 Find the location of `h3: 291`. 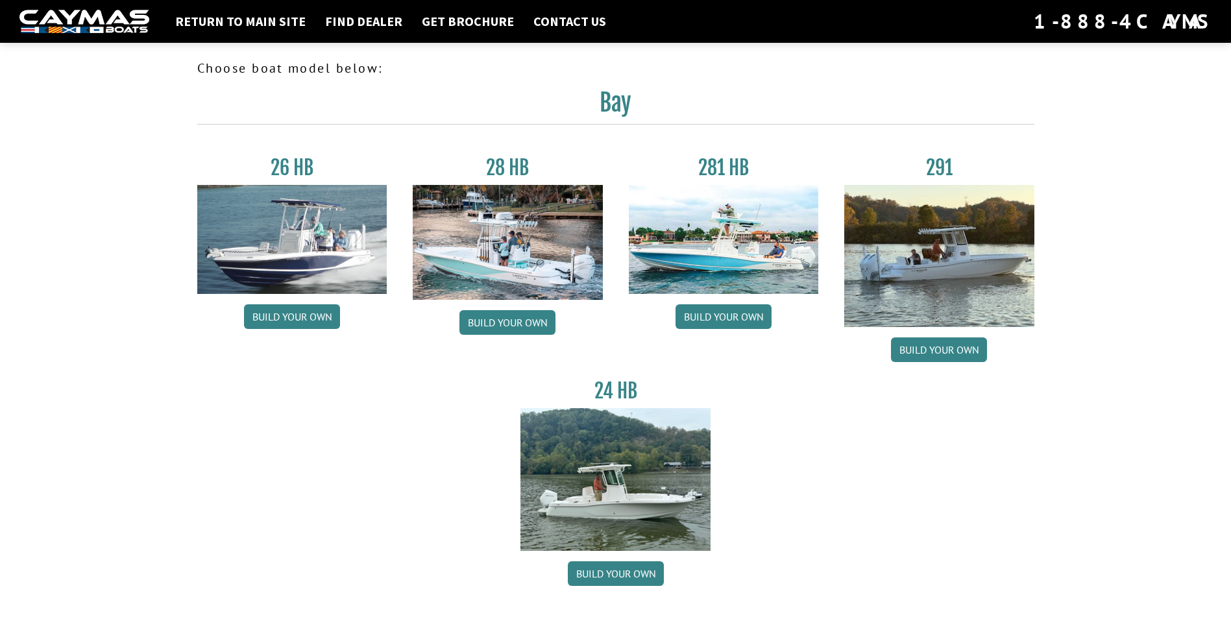

h3: 291 is located at coordinates (939, 167).